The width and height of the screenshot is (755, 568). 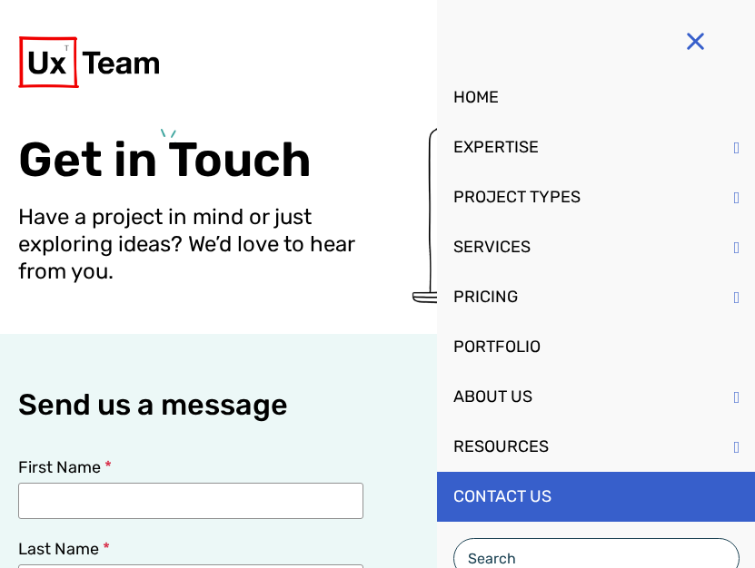 What do you see at coordinates (596, 497) in the screenshot?
I see `a: CONTACT US` at bounding box center [596, 497].